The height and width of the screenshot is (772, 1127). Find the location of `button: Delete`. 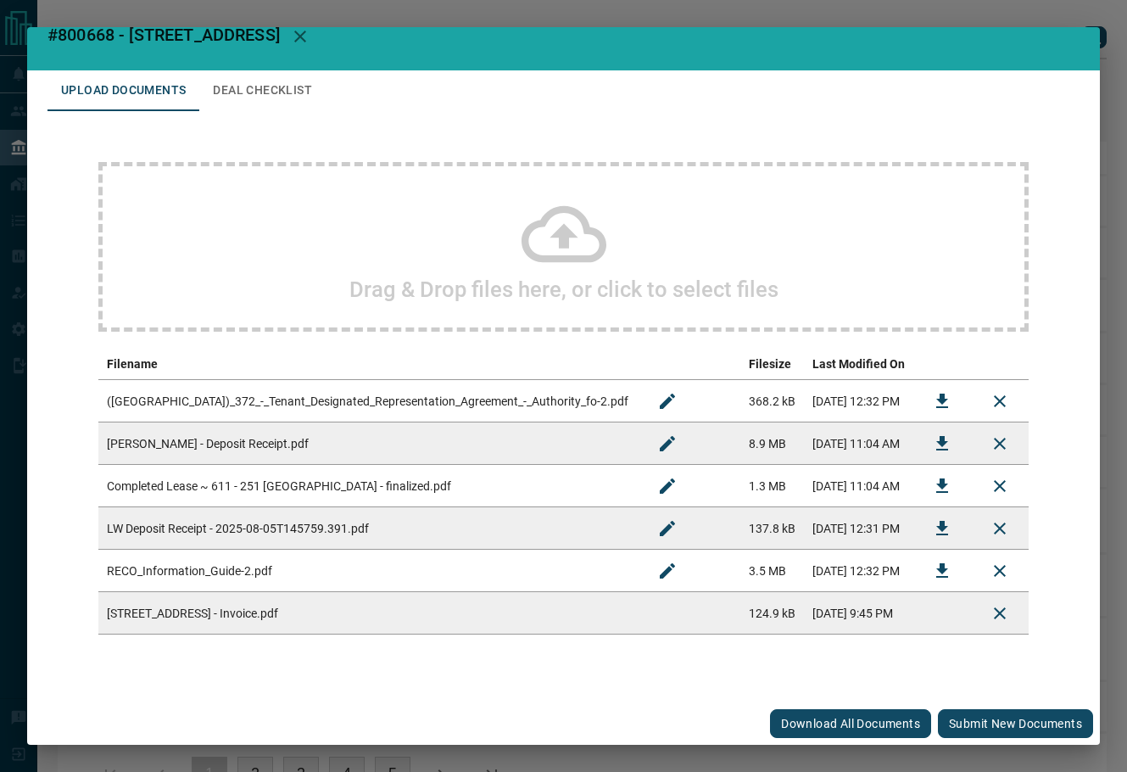

button: Delete is located at coordinates (1000, 613).